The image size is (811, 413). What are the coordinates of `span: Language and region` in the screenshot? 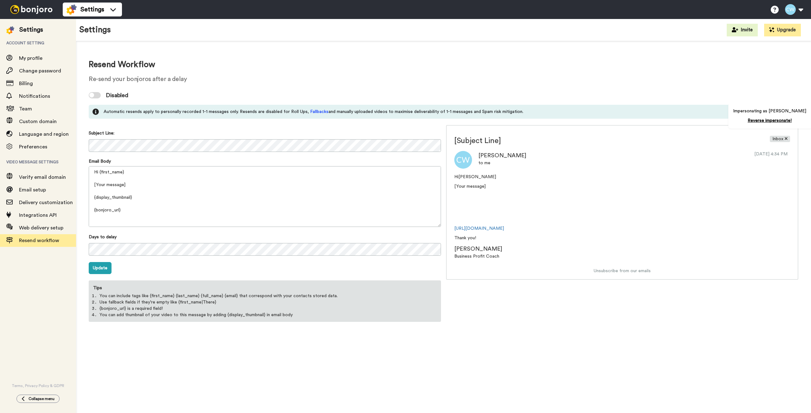 It's located at (44, 134).